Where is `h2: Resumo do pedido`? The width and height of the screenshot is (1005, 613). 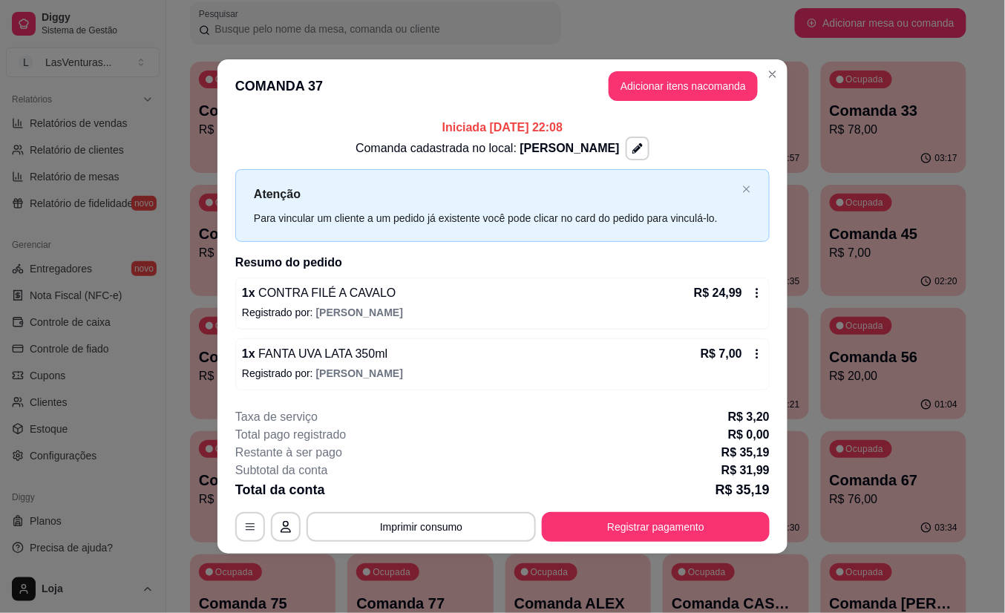 h2: Resumo do pedido is located at coordinates (502, 263).